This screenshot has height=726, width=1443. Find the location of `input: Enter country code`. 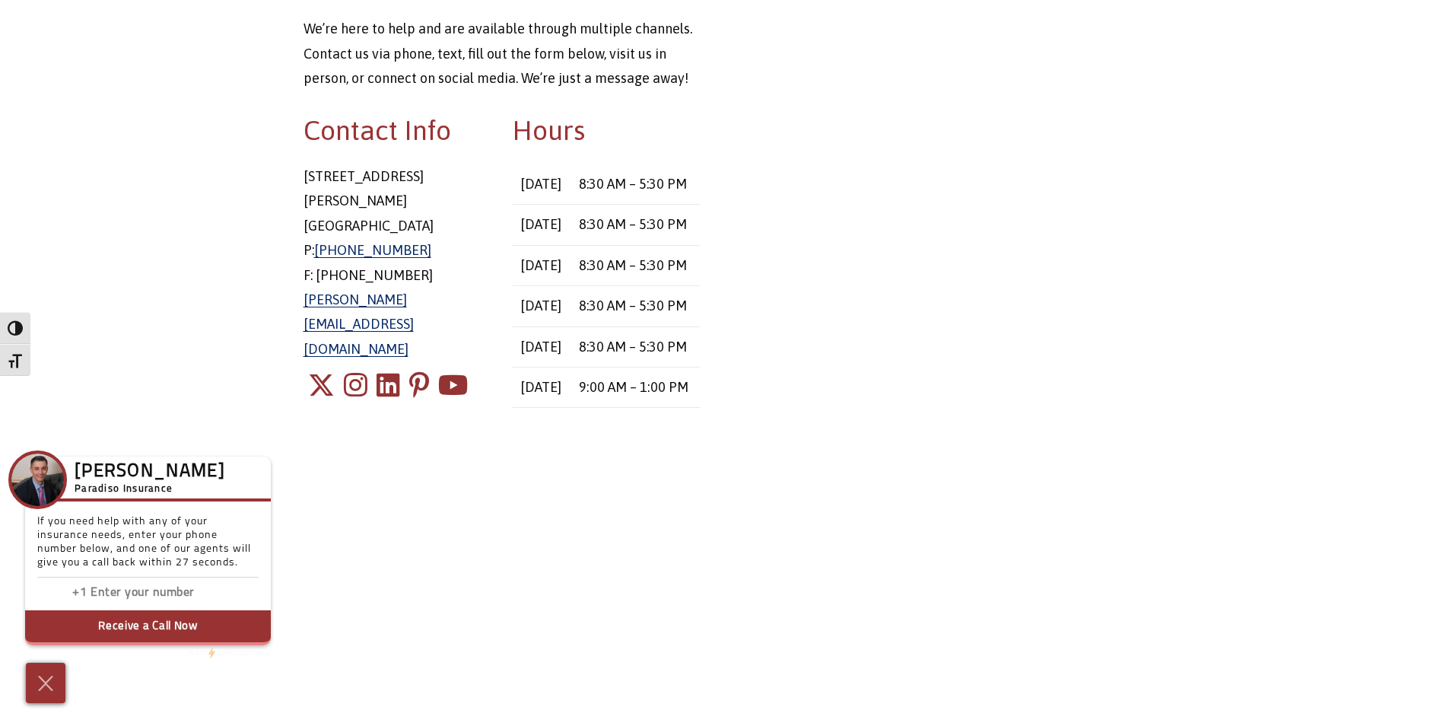

input: Enter country code is located at coordinates (68, 593).